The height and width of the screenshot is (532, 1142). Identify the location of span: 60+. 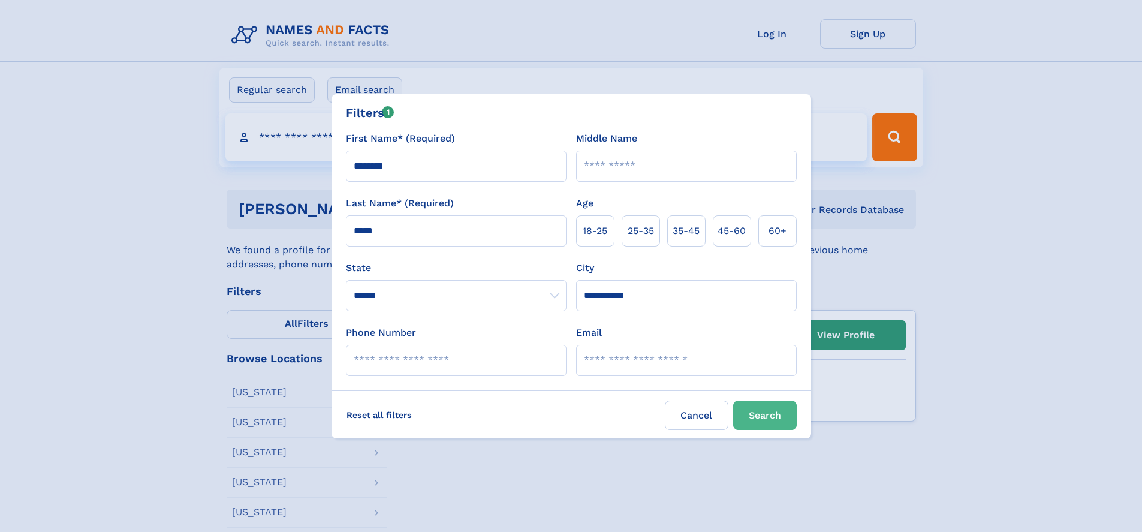
(777, 231).